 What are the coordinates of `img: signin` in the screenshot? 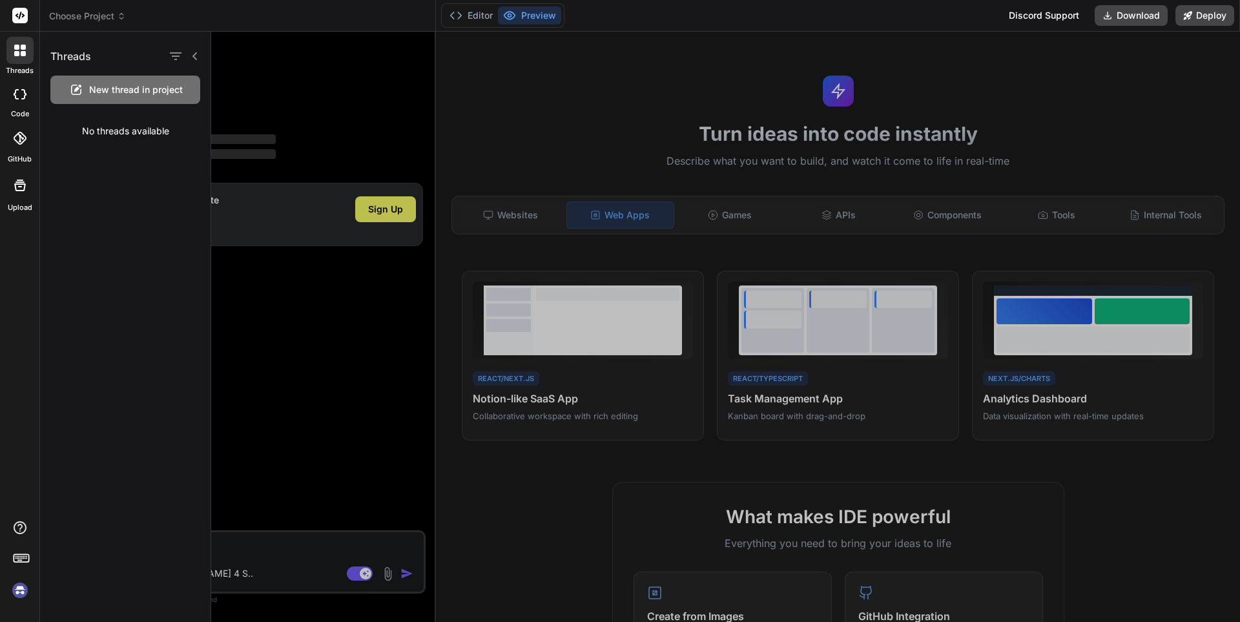 It's located at (20, 590).